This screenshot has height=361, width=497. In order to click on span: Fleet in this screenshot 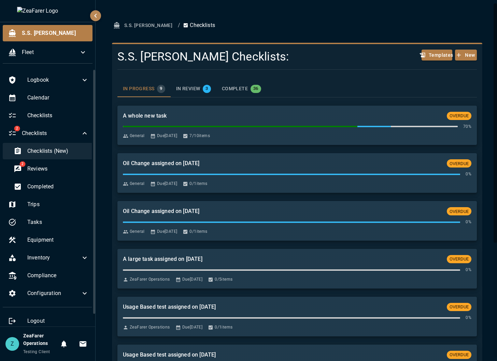, I will do `click(50, 52)`.